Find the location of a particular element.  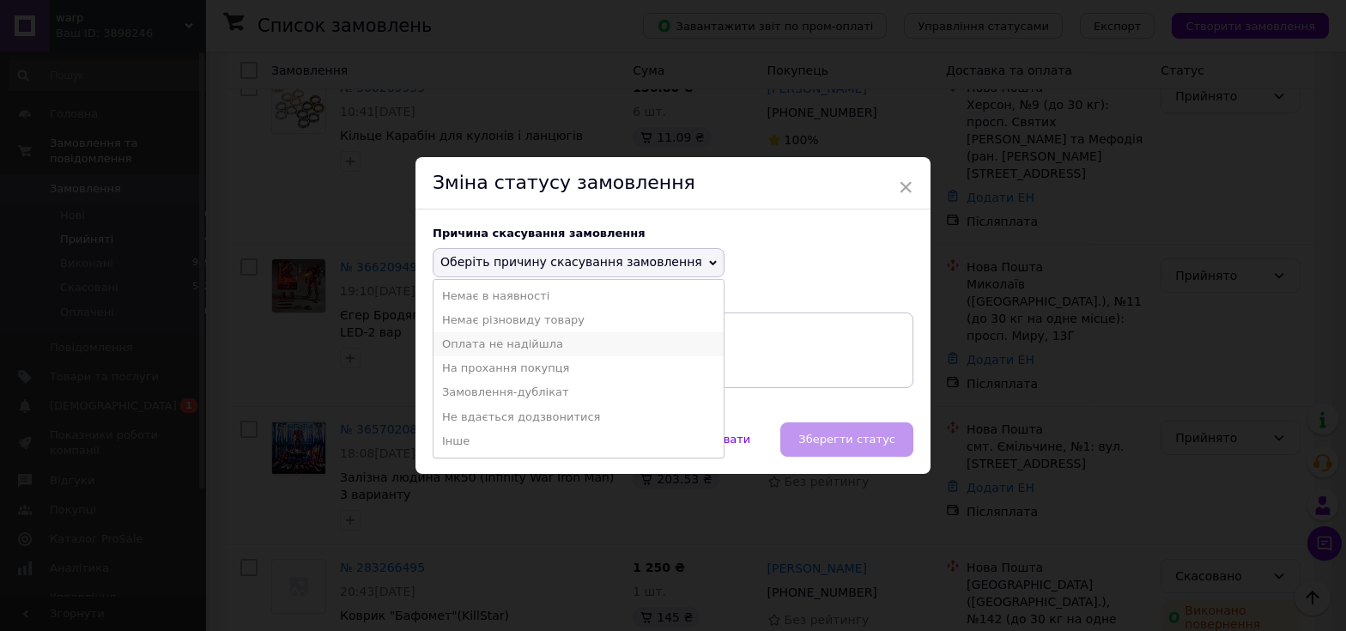

li: Немає в наявності is located at coordinates (579, 296).